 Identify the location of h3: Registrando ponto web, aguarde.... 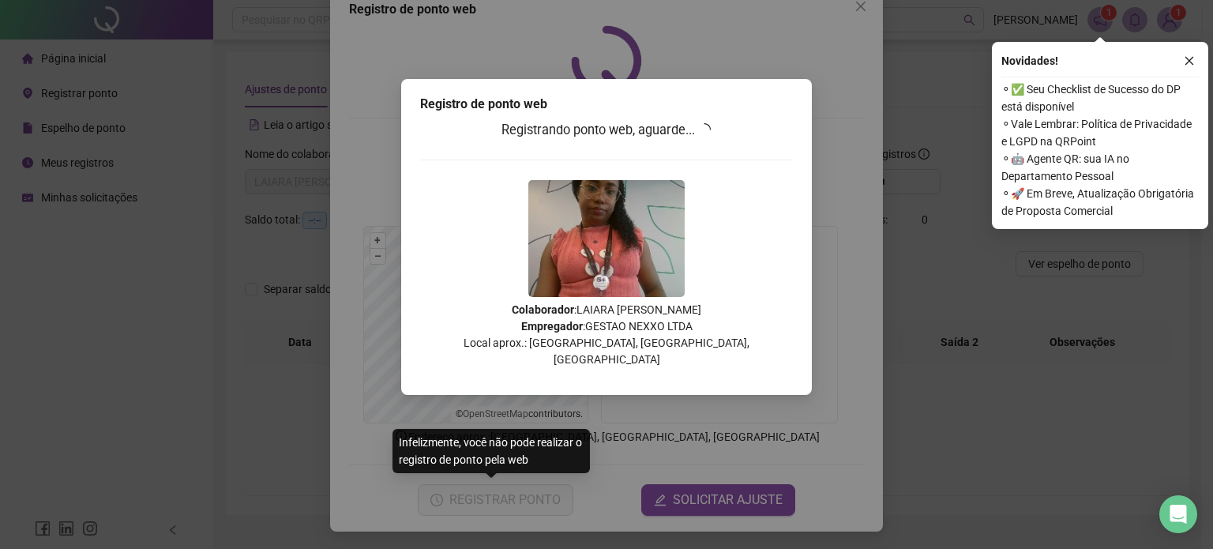
(607, 130).